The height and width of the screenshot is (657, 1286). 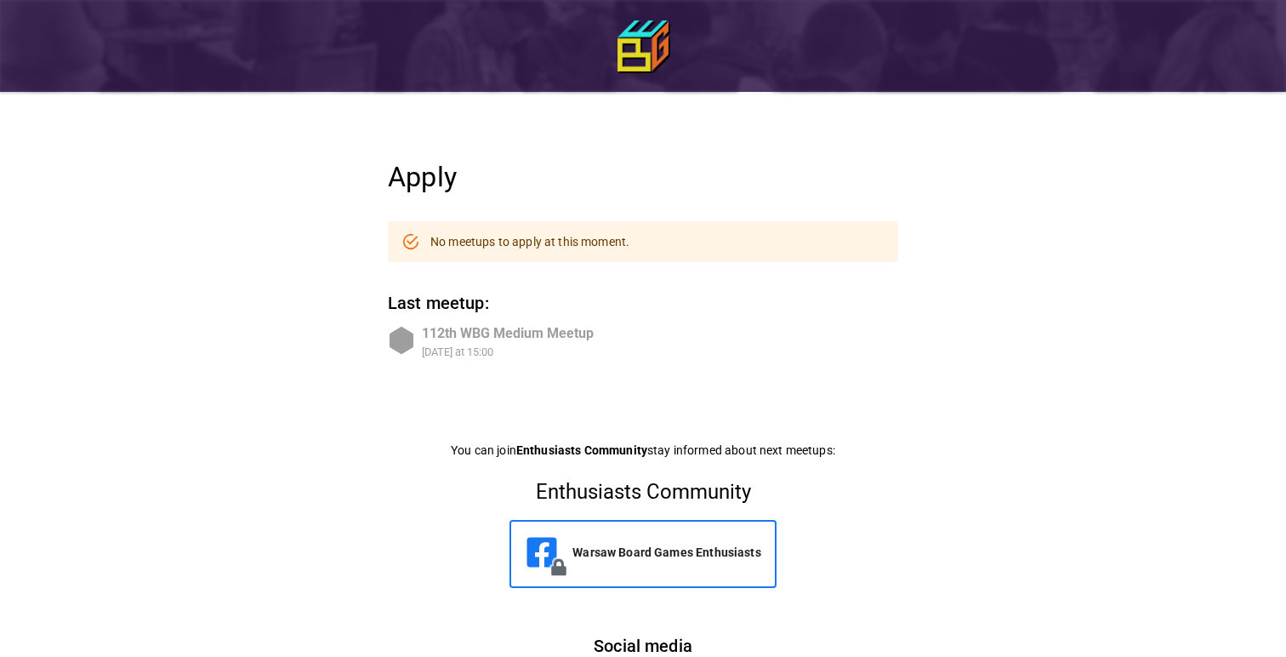 What do you see at coordinates (508, 333) in the screenshot?
I see `div: 112th WBG Medium Meetup` at bounding box center [508, 333].